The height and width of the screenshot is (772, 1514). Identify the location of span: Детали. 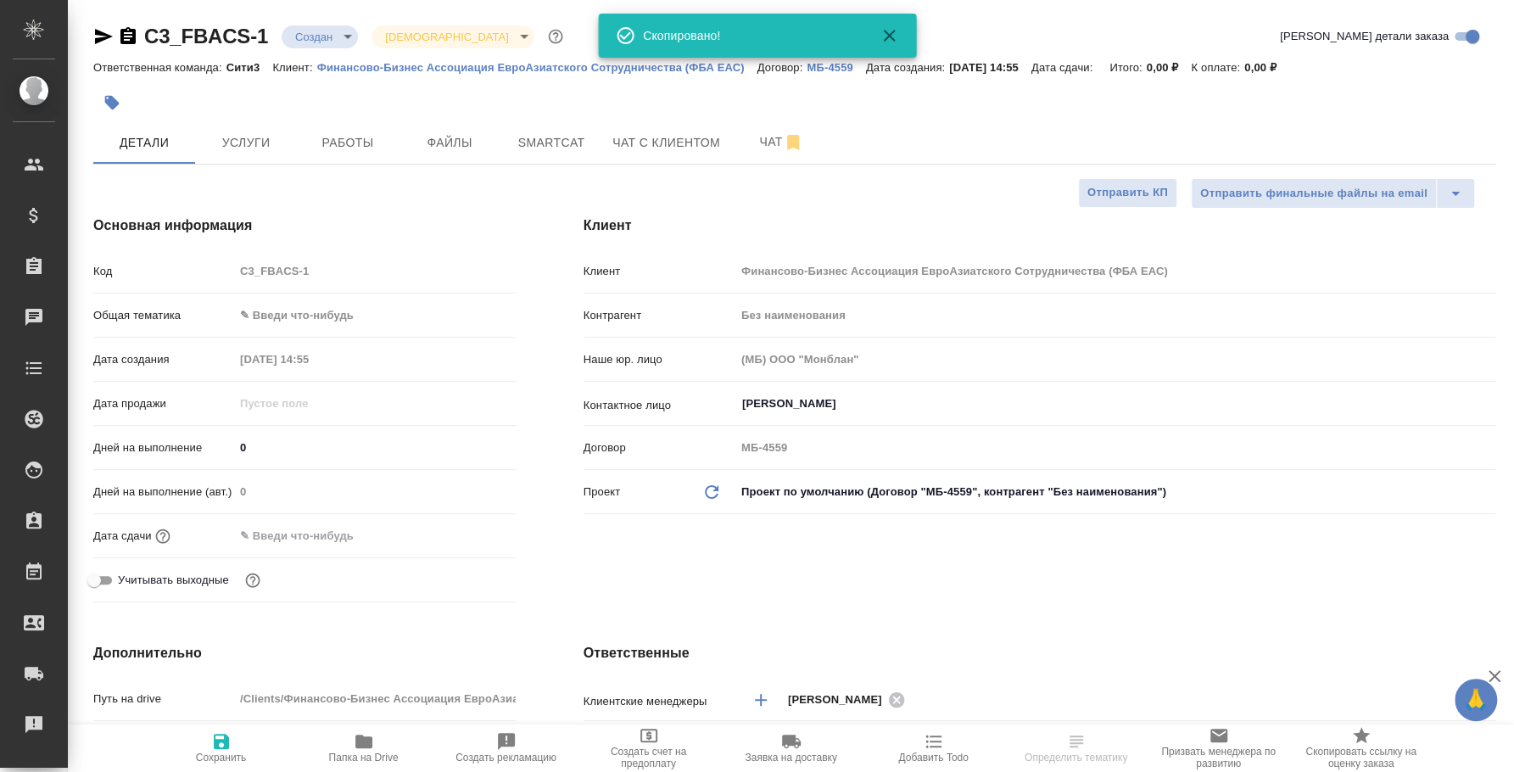
(144, 143).